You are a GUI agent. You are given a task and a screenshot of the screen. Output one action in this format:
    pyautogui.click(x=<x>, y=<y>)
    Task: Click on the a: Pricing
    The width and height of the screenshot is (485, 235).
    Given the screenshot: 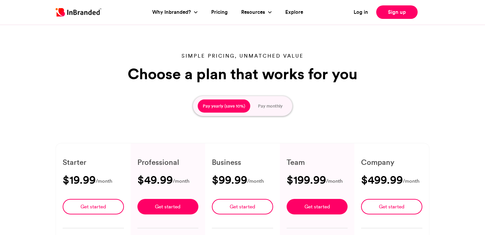 What is the action you would take?
    pyautogui.click(x=219, y=12)
    